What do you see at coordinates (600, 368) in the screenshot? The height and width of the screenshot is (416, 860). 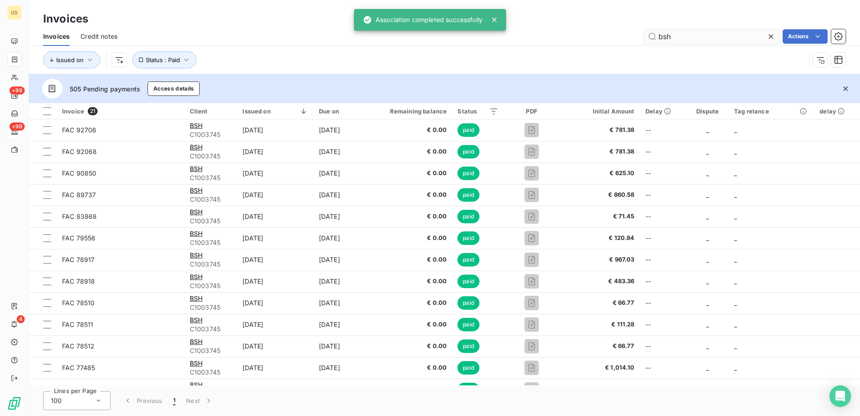 I see `span: € 1,014.10` at bounding box center [600, 368].